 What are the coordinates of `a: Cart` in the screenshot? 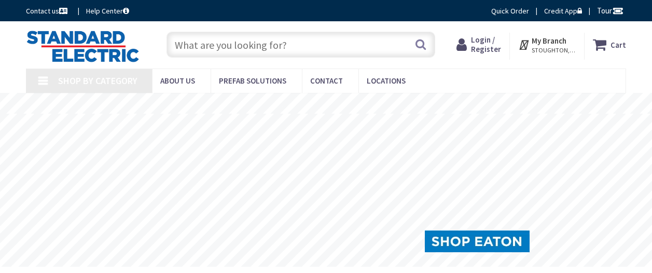 It's located at (609, 45).